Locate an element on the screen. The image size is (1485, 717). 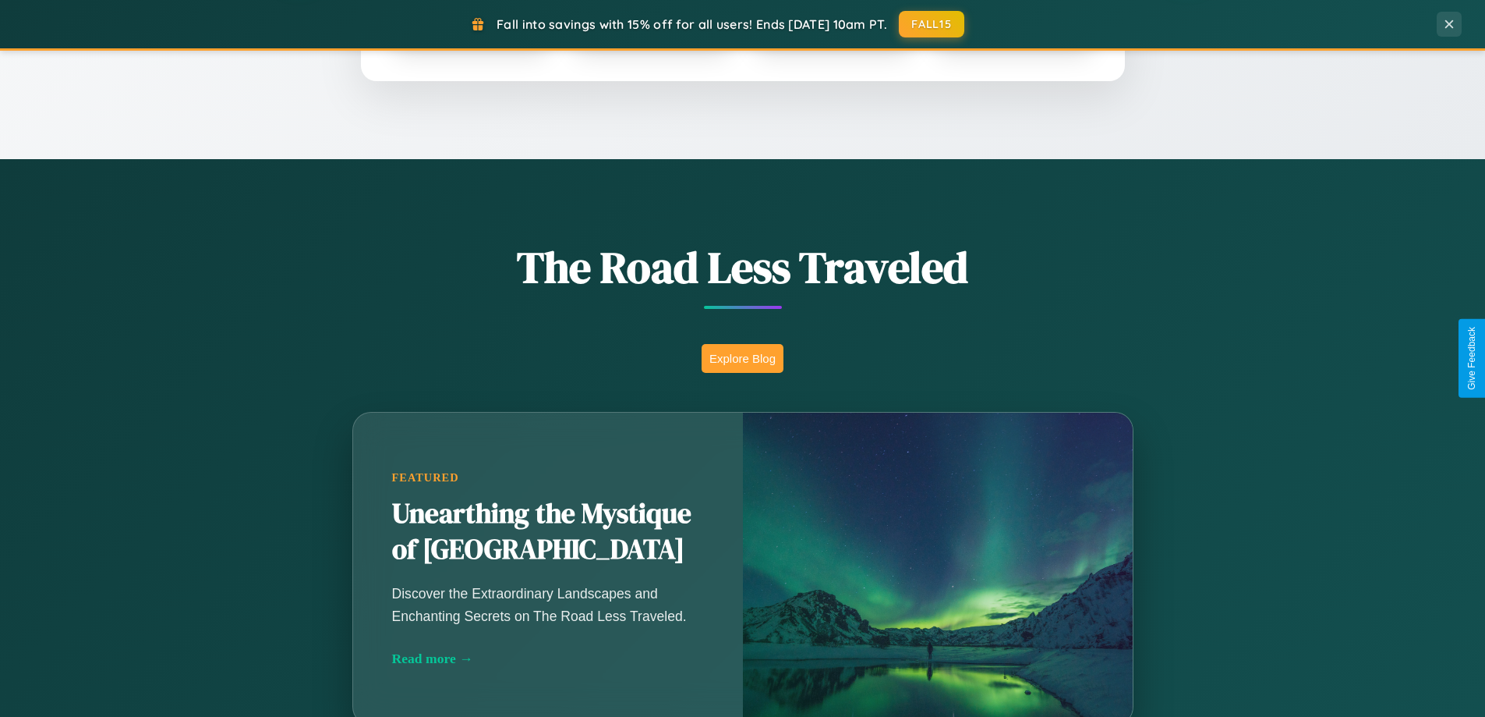
div: Featured is located at coordinates (548, 477).